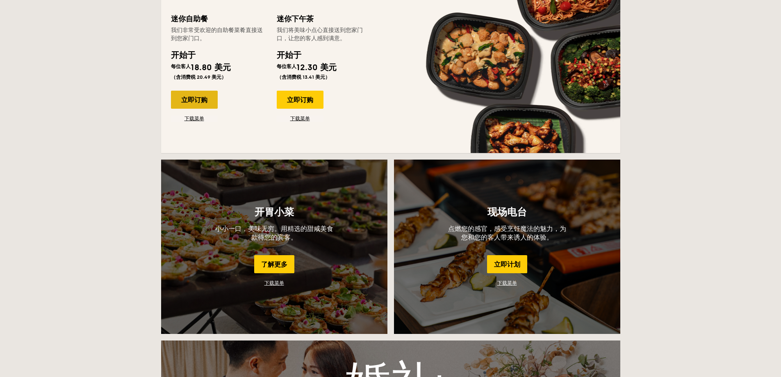 The width and height of the screenshot is (781, 377). Describe the element at coordinates (274, 233) in the screenshot. I see `font: 小小一口，美味无穷。用精选的甜咸美食款待您的宾客。` at that location.